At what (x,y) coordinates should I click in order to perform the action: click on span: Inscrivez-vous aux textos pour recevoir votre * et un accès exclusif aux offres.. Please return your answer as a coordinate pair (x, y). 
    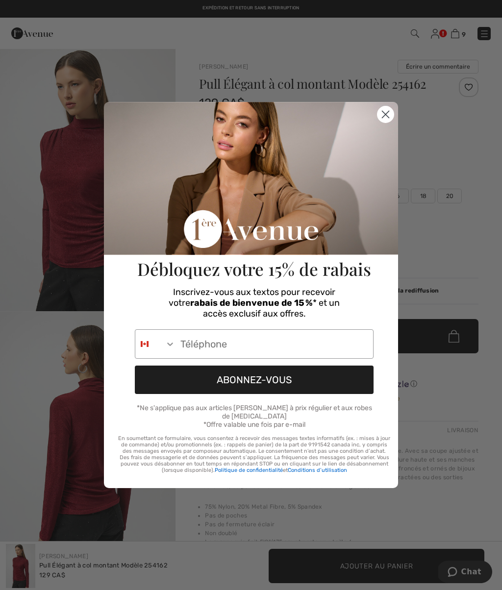
    Looking at the image, I should click on (254, 303).